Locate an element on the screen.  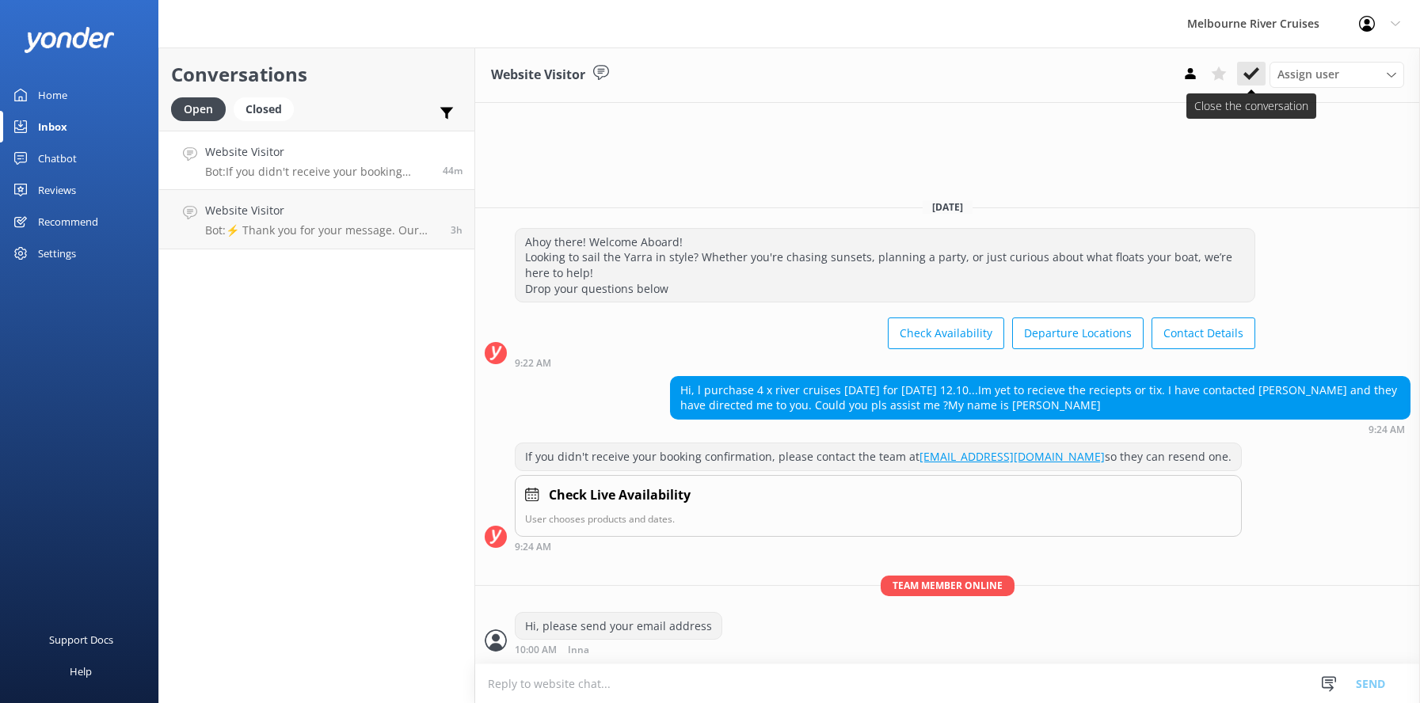
span: Inna is located at coordinates (578, 650).